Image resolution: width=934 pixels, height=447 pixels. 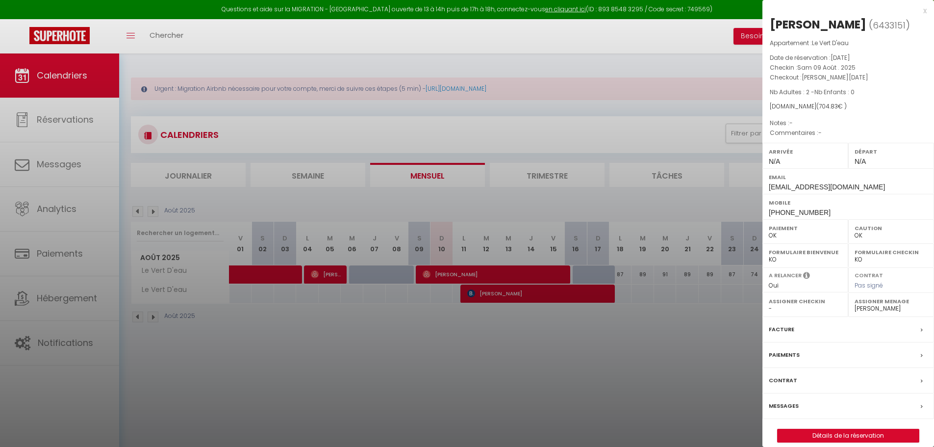 I want to click on p: Appartement :, so click(x=849, y=43).